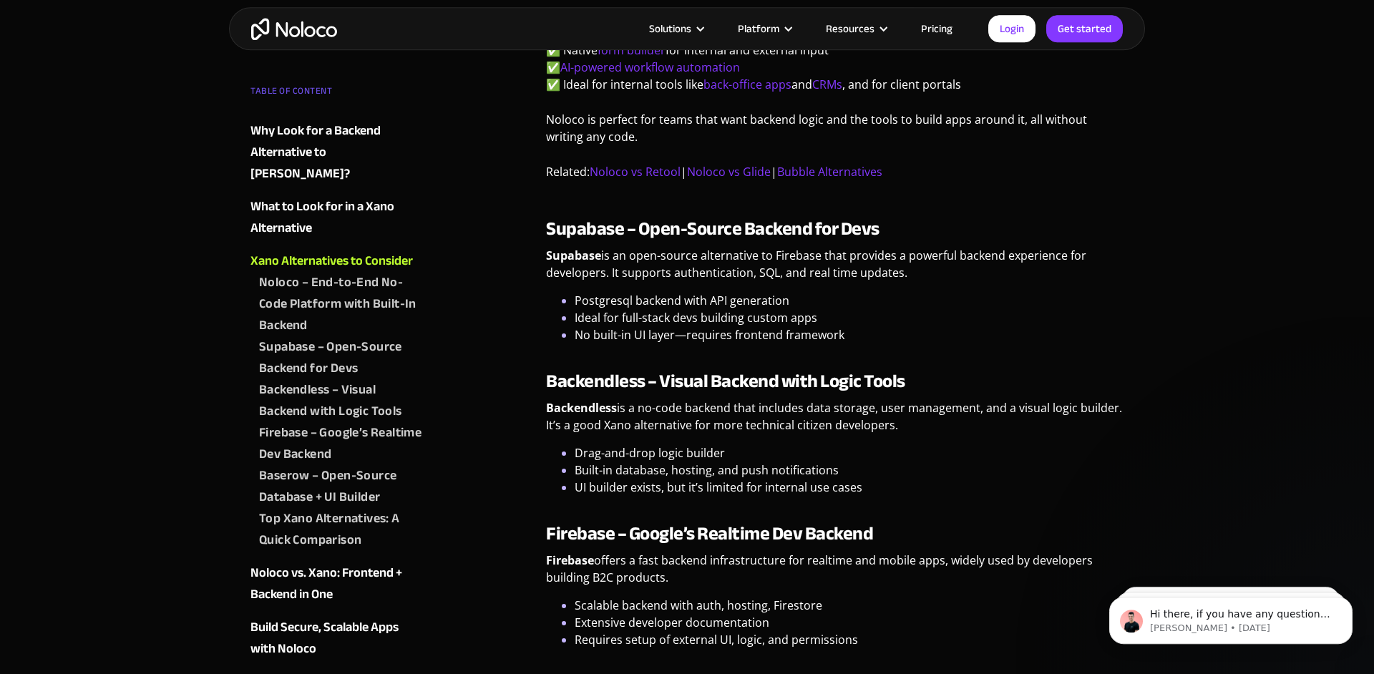 Image resolution: width=1374 pixels, height=674 pixels. Describe the element at coordinates (570, 560) in the screenshot. I see `strong: Firebase` at that location.